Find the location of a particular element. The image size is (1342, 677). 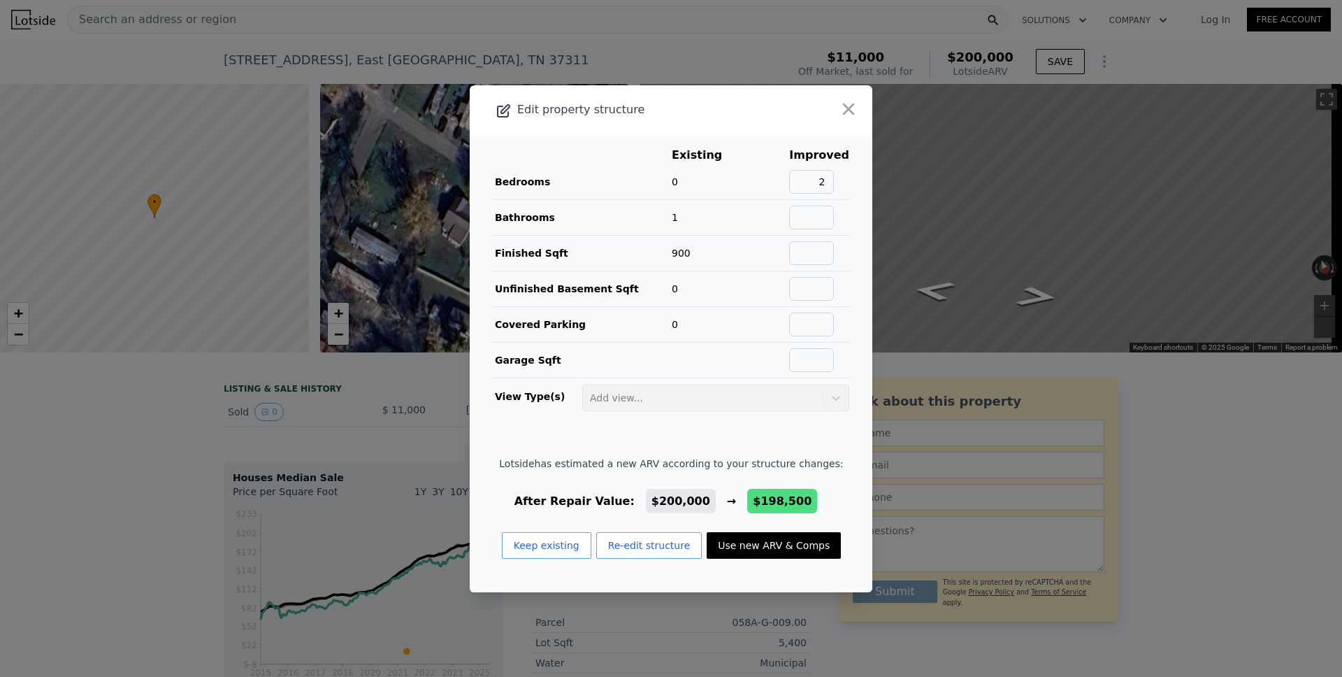

span: $198,500 is located at coordinates (782, 500).